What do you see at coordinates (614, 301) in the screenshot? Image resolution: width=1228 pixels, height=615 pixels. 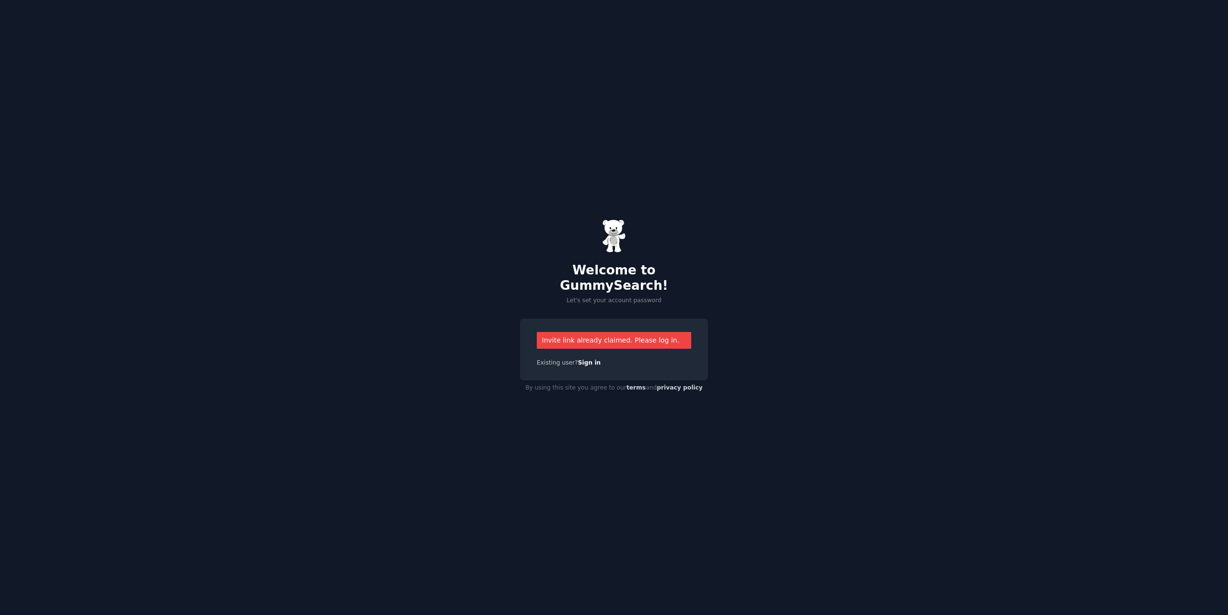 I see `p: Let's set your account password` at bounding box center [614, 301].